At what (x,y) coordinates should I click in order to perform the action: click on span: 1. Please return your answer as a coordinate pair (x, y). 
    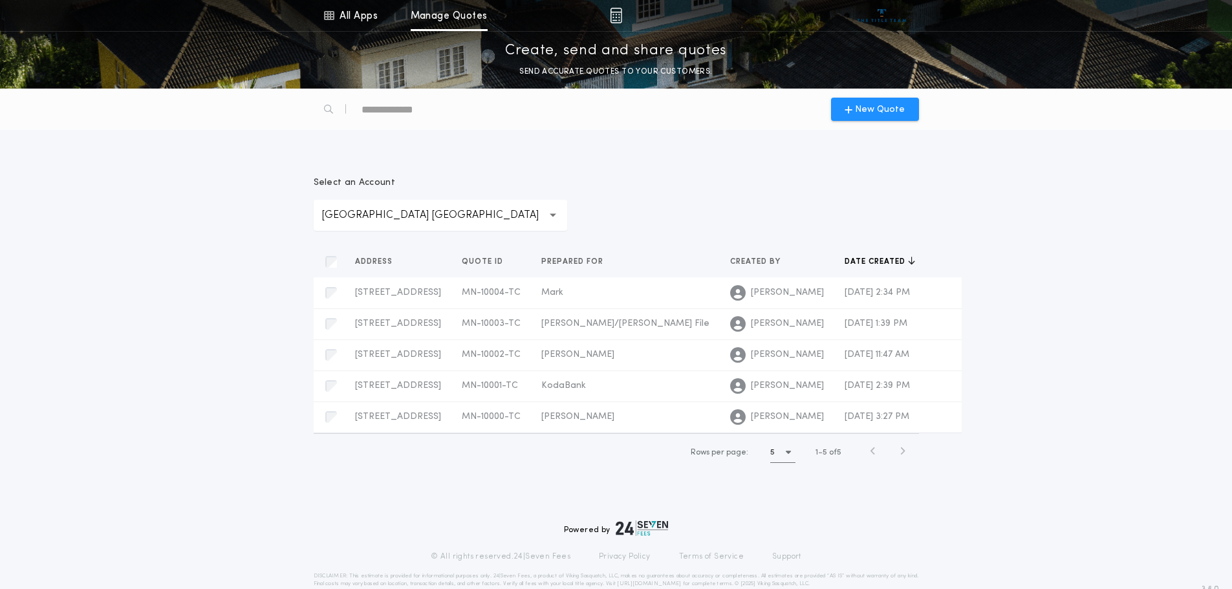
    Looking at the image, I should click on (817, 453).